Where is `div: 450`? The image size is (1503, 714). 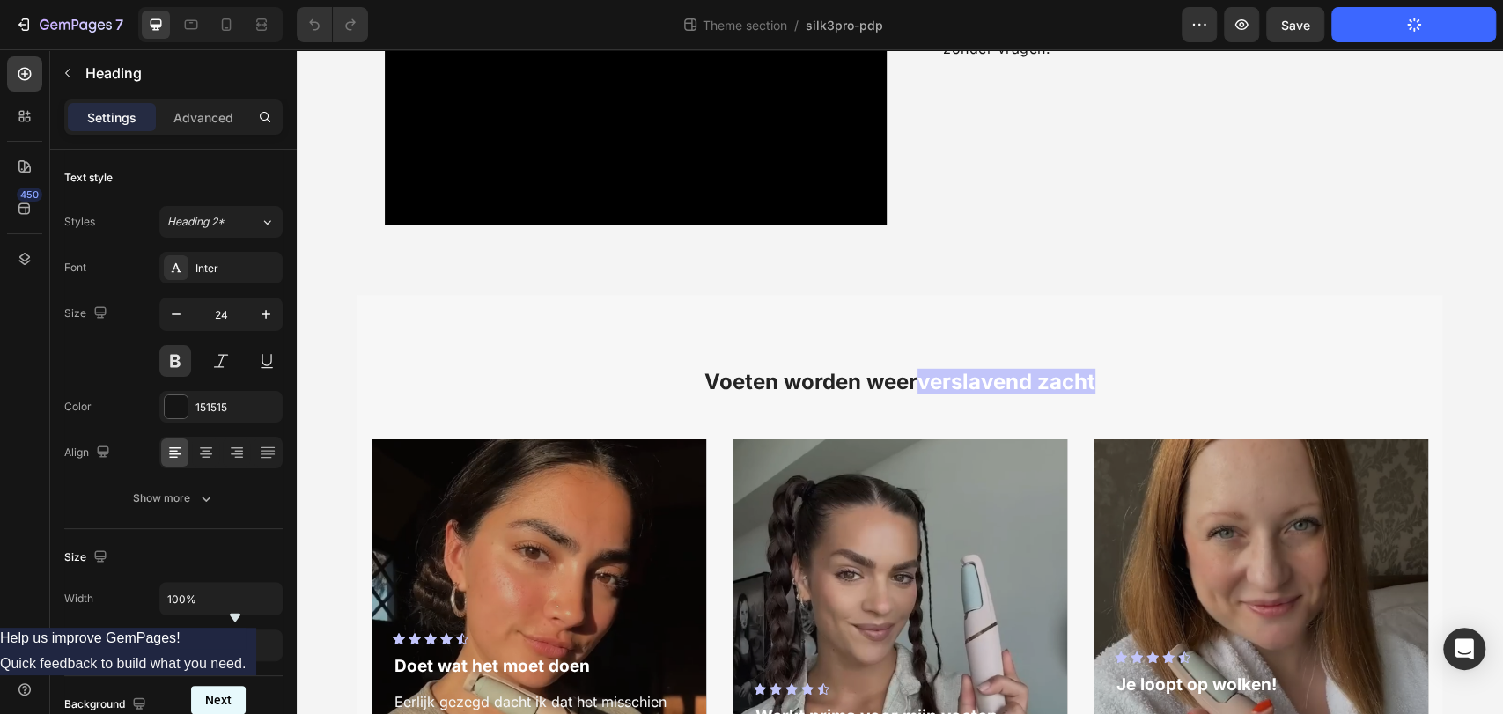
div: 450 is located at coordinates (29, 195).